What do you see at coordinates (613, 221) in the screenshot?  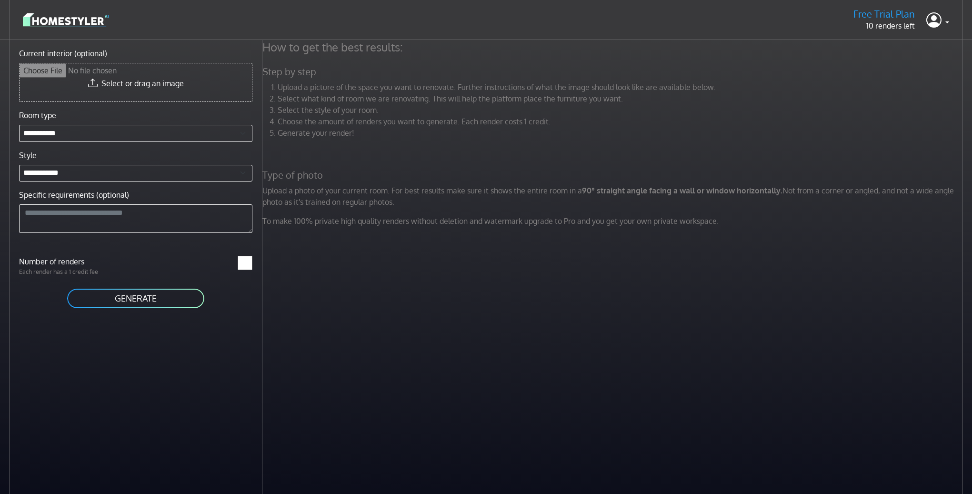 I see `p: To make 100% private high quality renders without deletion and watermark upgrade to Pro and you g...` at bounding box center [613, 221].